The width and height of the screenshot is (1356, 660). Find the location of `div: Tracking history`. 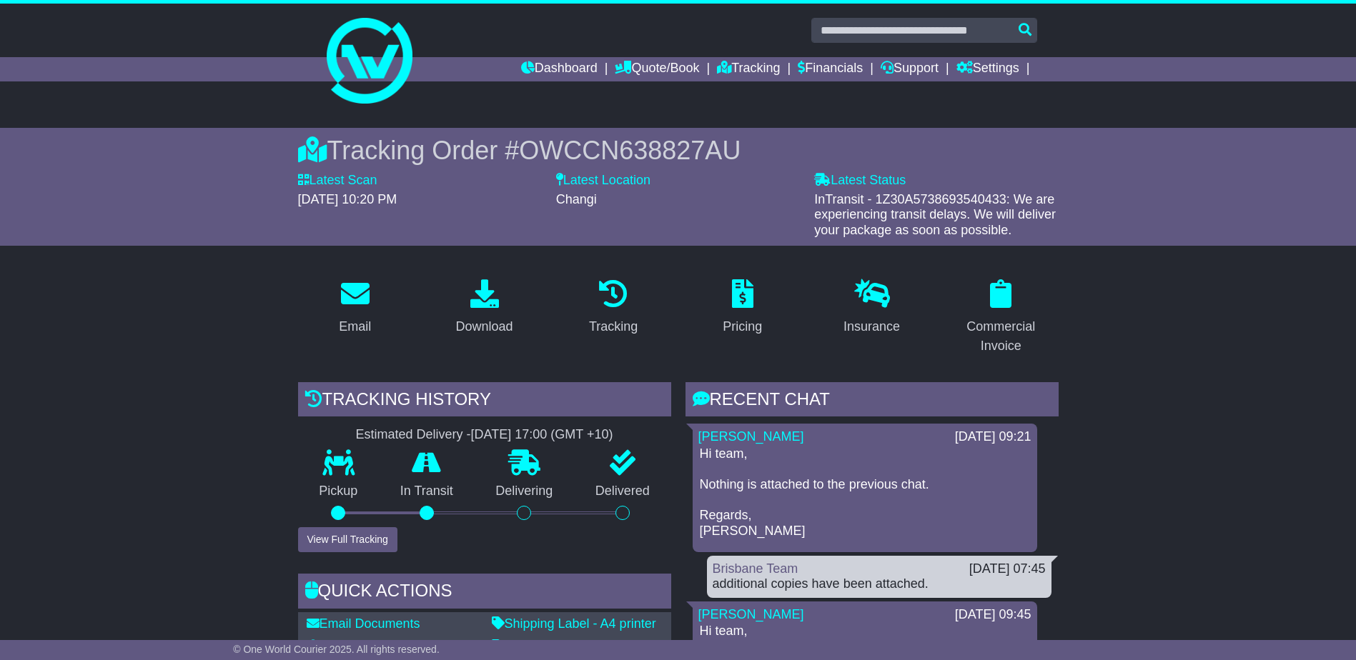

div: Tracking history is located at coordinates (485, 402).